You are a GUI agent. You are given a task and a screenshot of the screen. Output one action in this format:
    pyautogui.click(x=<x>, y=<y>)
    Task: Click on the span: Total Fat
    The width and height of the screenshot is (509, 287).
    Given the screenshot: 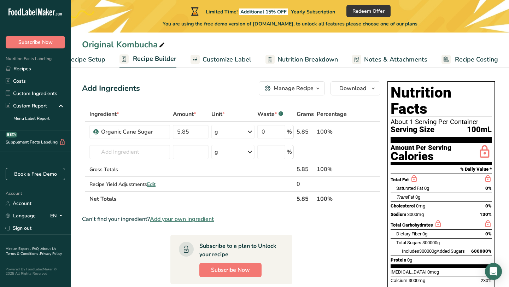 What is the action you would take?
    pyautogui.click(x=400, y=180)
    